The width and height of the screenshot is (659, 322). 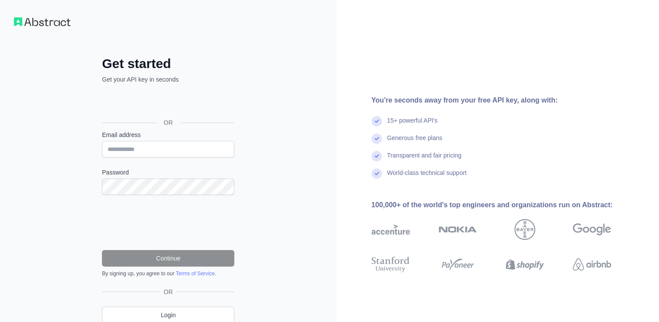 I want to click on img: airbnb, so click(x=592, y=264).